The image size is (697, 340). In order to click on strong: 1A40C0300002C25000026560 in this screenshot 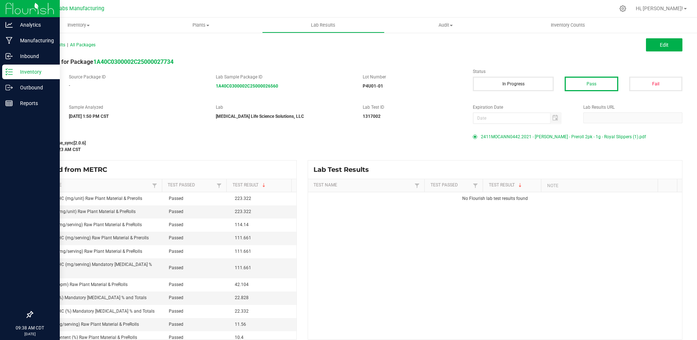, I will do `click(247, 86)`.